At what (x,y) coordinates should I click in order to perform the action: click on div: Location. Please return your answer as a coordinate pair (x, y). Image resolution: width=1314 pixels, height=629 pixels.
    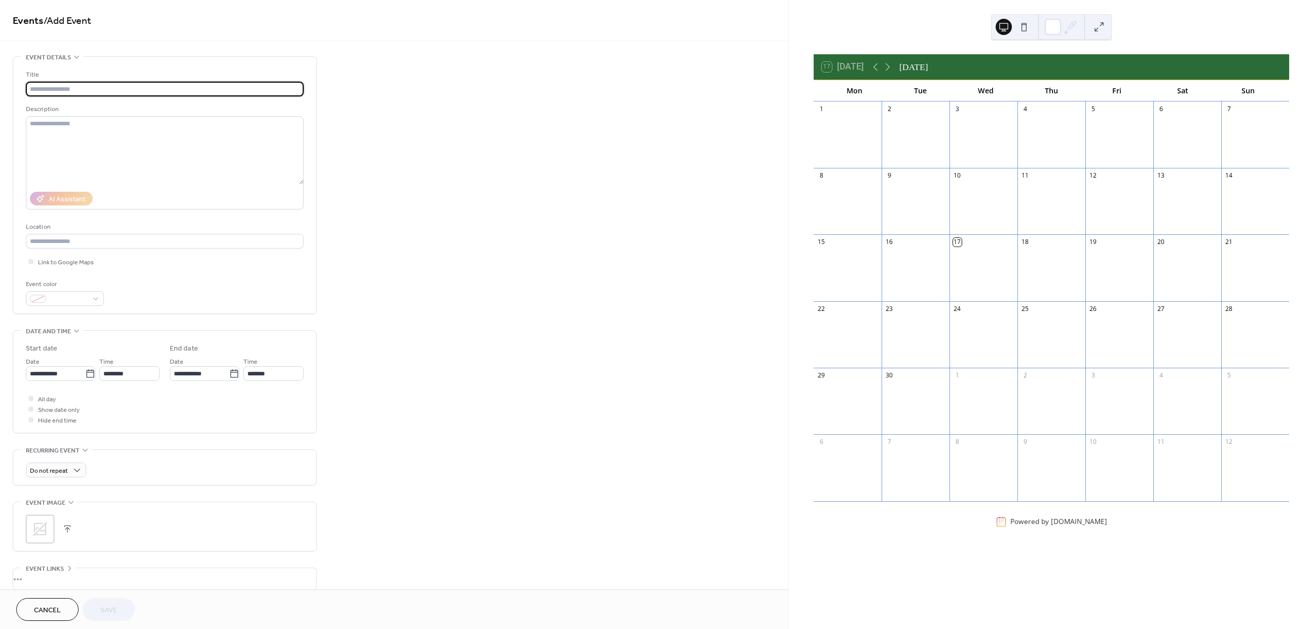
    Looking at the image, I should click on (164, 227).